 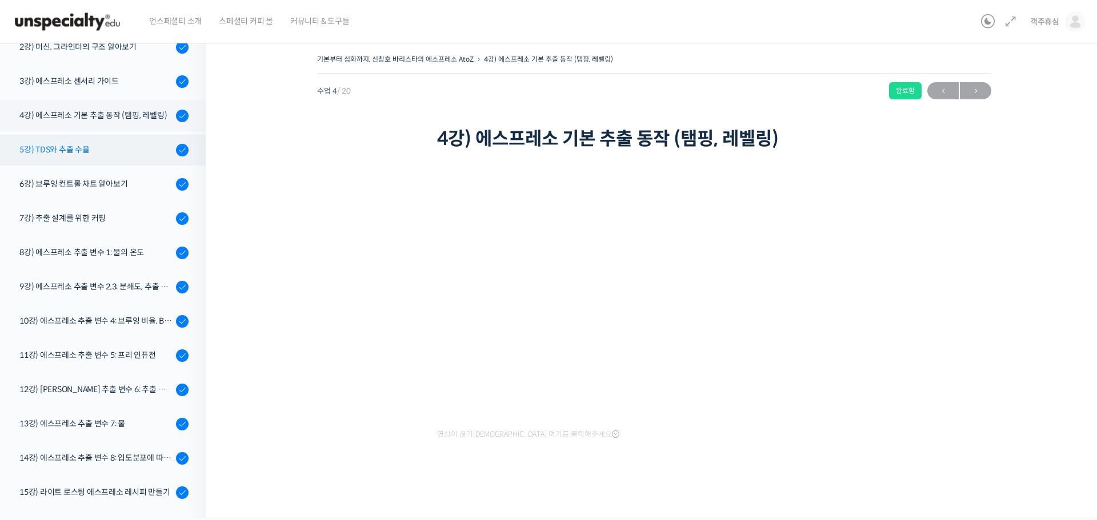 I want to click on div: 6강) 브루잉 컨트롤 차트 알아보기, so click(x=96, y=184).